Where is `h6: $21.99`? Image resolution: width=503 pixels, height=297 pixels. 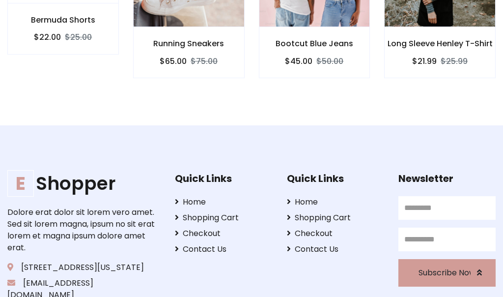 h6: $21.99 is located at coordinates (425, 61).